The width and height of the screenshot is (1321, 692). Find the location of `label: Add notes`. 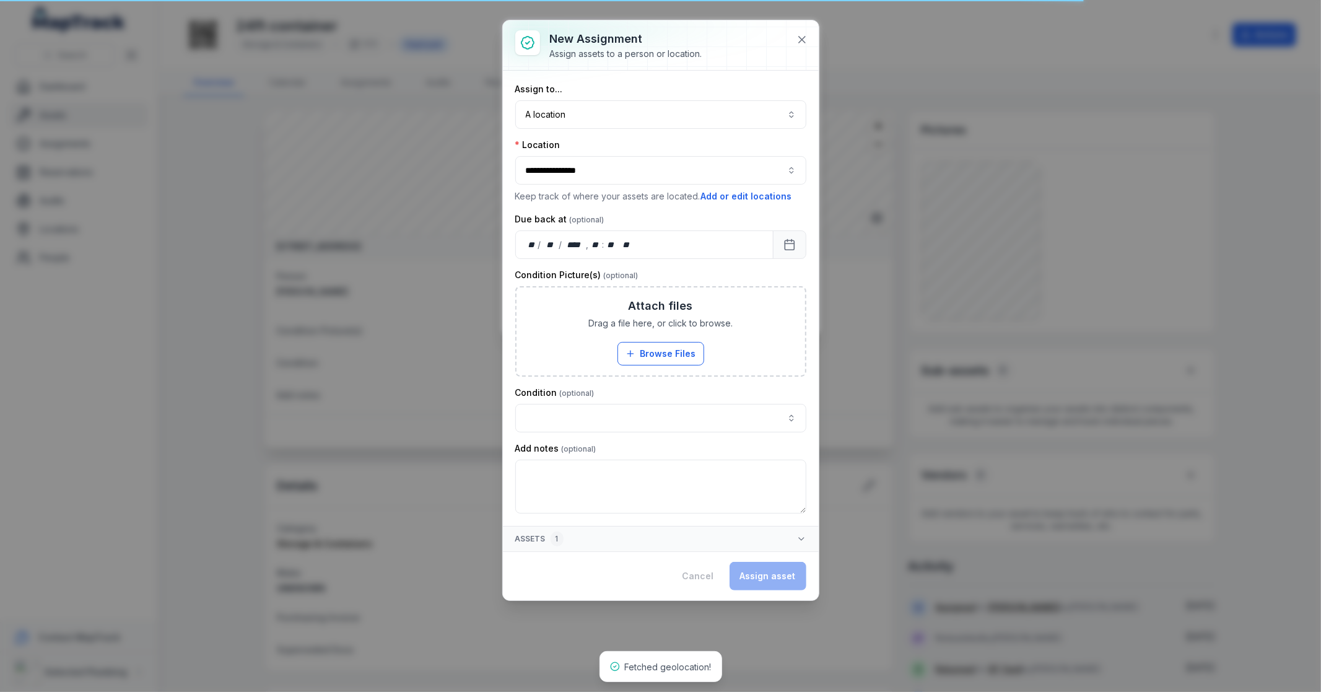

label: Add notes is located at coordinates (556, 448).